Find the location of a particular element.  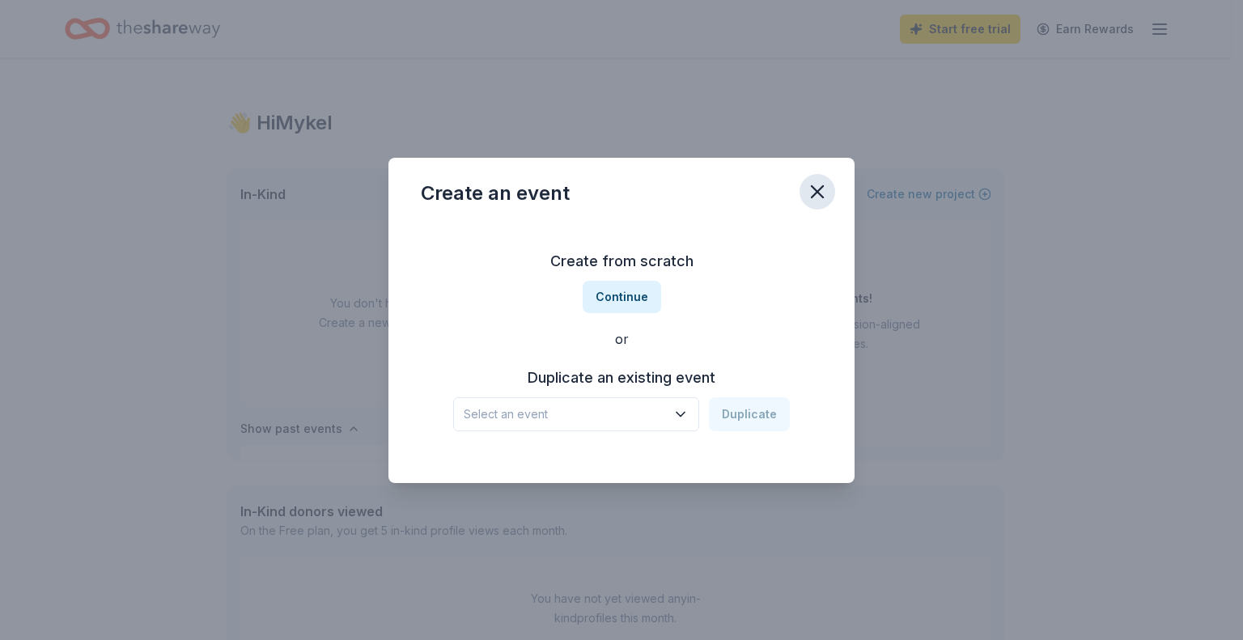

div: or is located at coordinates (622, 339).